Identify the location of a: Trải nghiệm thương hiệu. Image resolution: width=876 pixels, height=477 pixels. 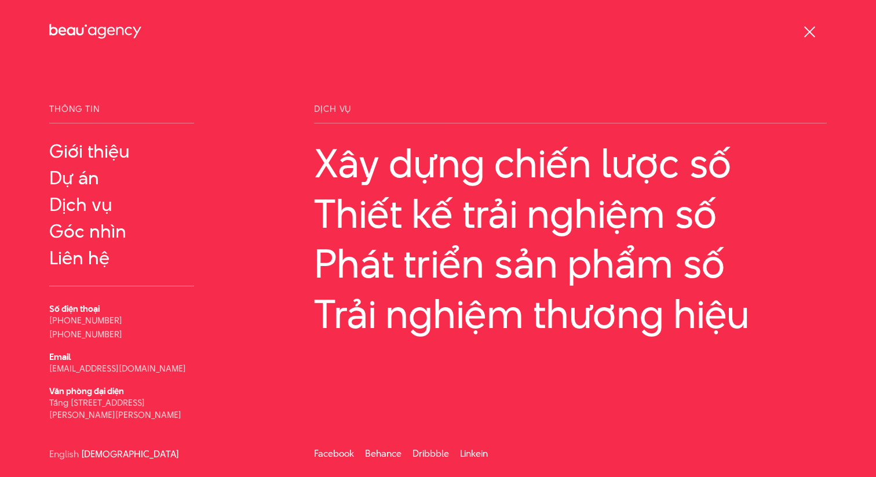
(570, 313).